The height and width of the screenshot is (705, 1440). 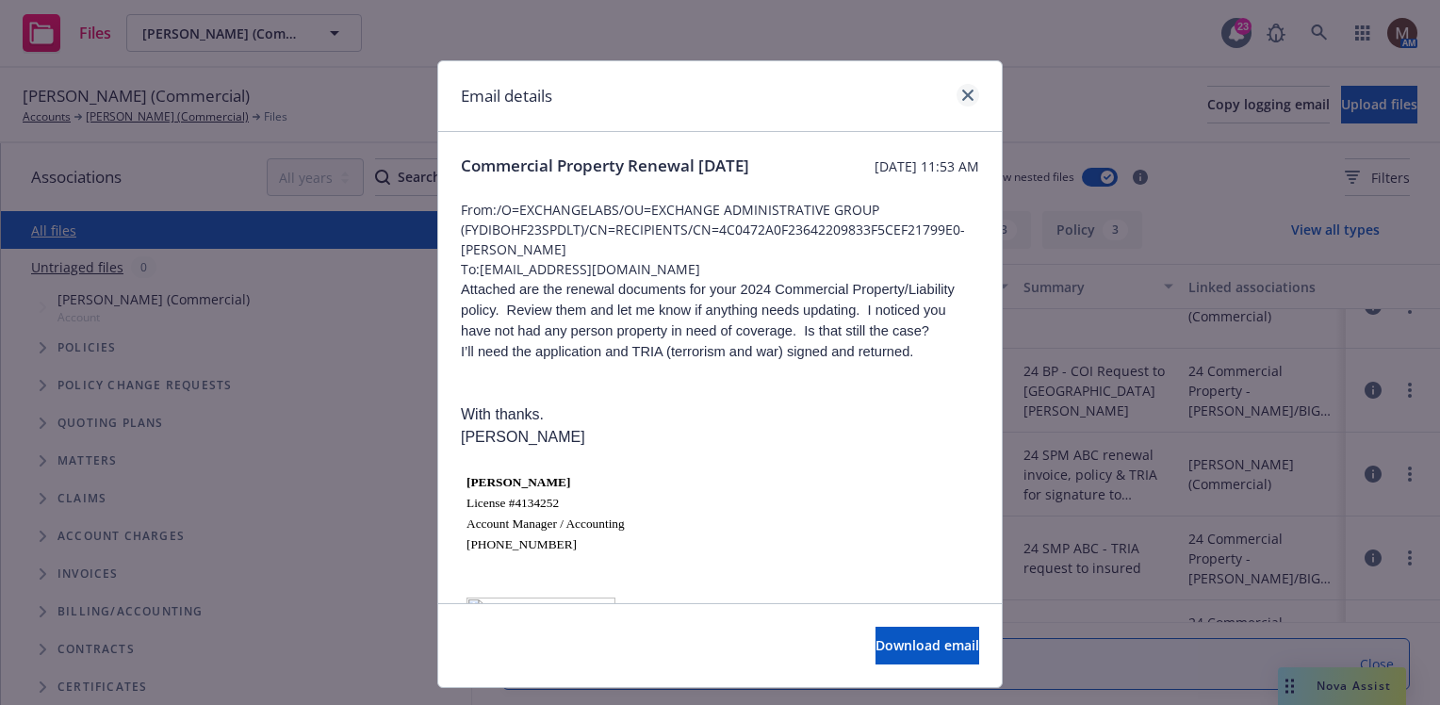 What do you see at coordinates (513, 502) in the screenshot?
I see `span: License #4134252` at bounding box center [513, 502].